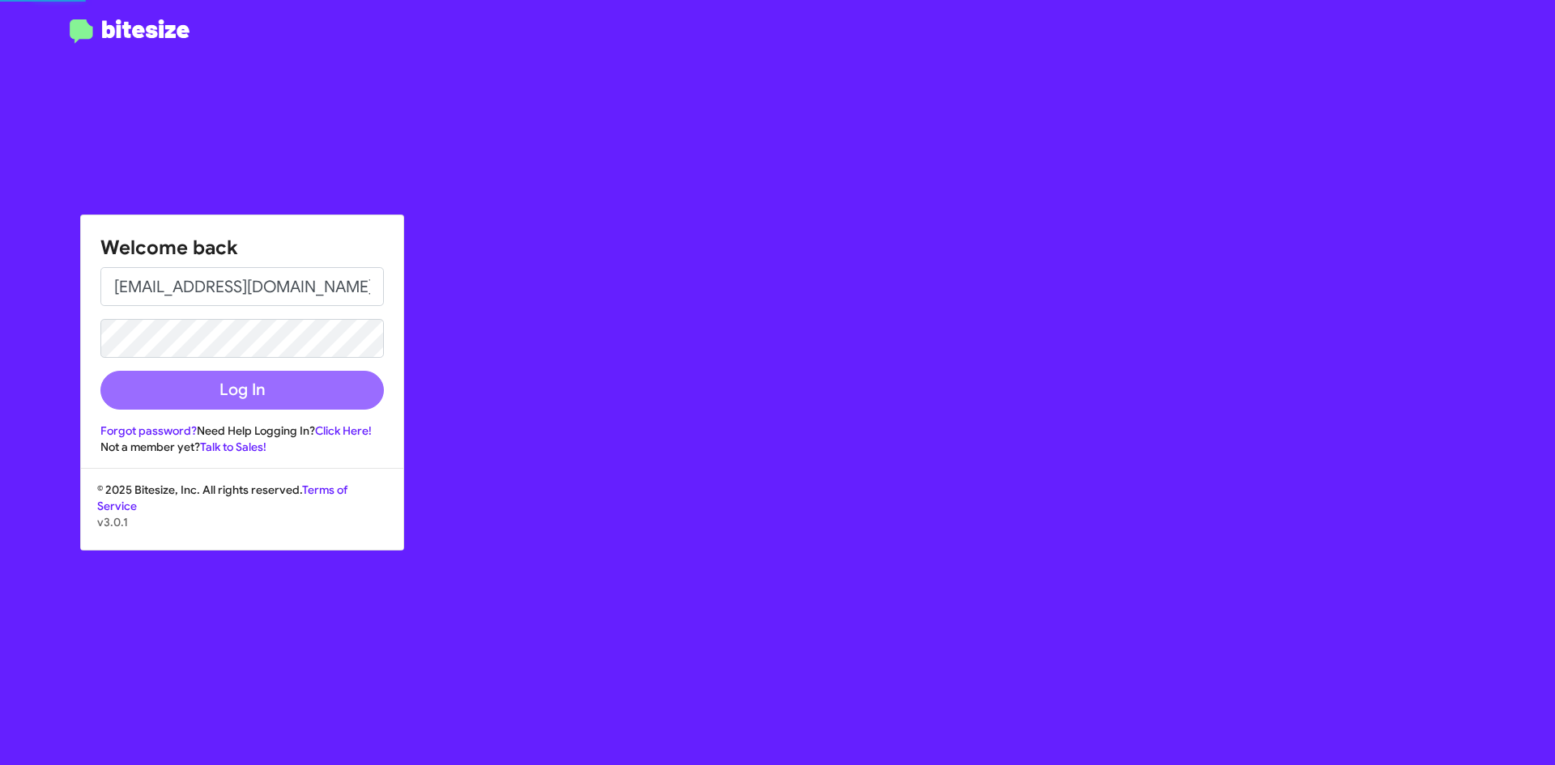 The height and width of the screenshot is (765, 1555). I want to click on a: Click Here!, so click(343, 431).